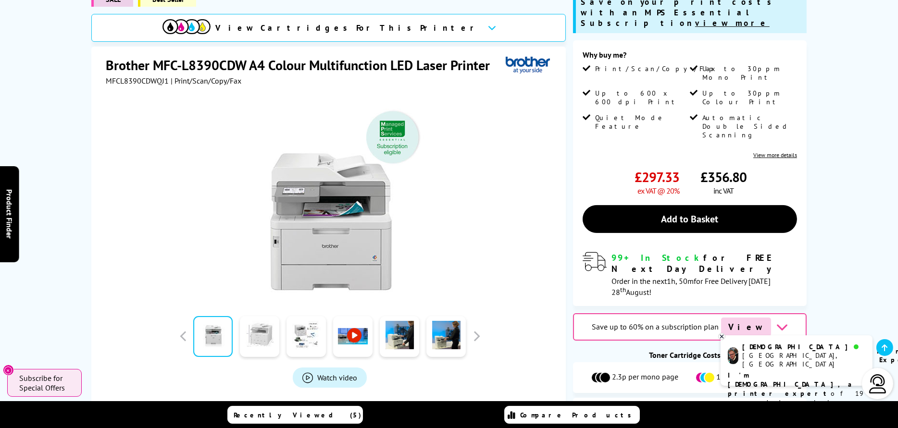  I want to click on span: Up to 30ppm Colour Print, so click(748, 98).